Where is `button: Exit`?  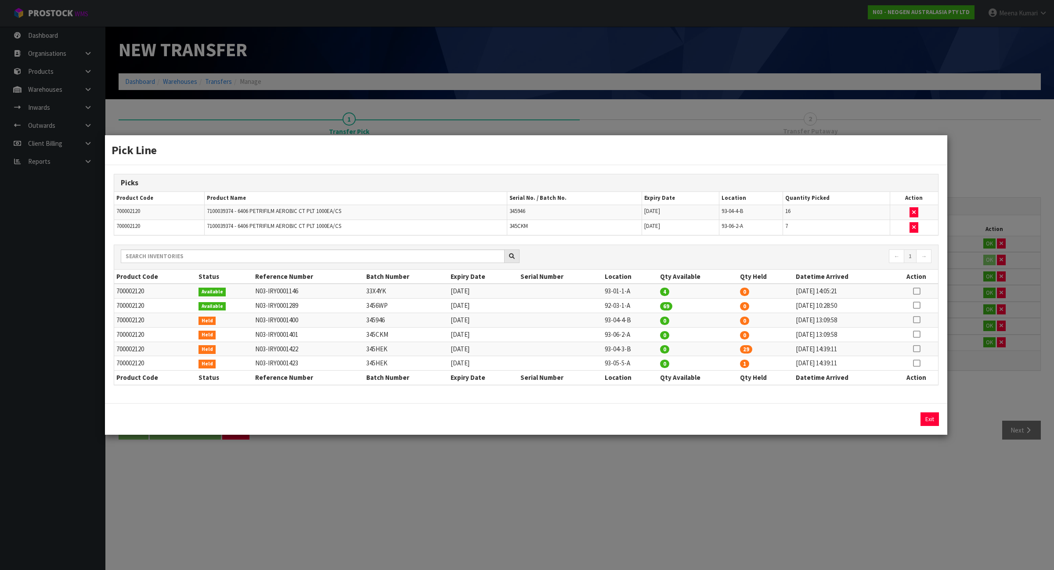 button: Exit is located at coordinates (930, 419).